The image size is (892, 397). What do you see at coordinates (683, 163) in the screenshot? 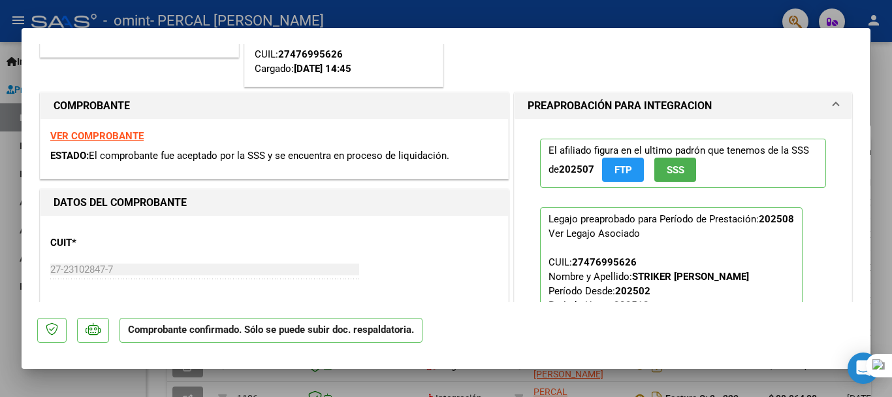
I see `p: El afiliado figura en el ultimo padrón que tenemos de la SSS de` at bounding box center [683, 163].